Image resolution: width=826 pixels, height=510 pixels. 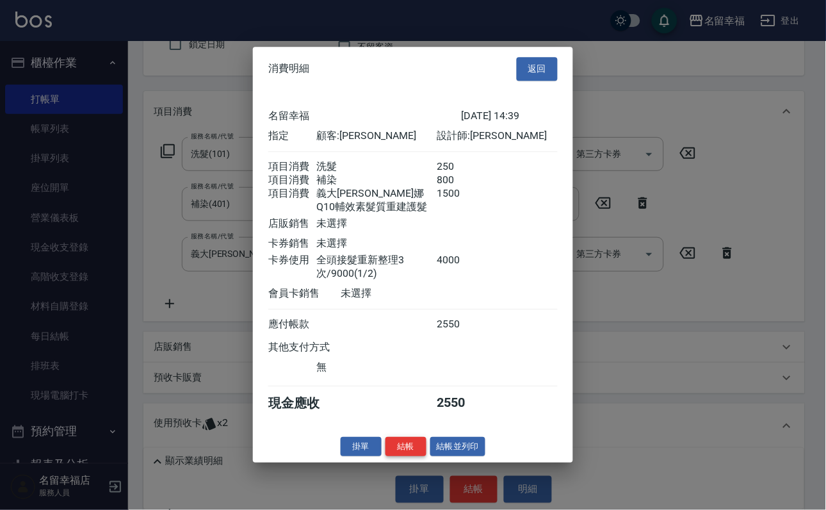 What do you see at coordinates (376, 367) in the screenshot?
I see `div: 無` at bounding box center [376, 367].